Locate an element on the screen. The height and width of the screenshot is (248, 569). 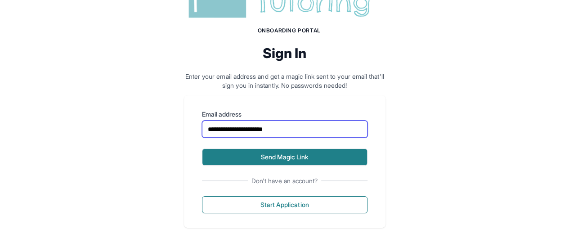
a: Start Application is located at coordinates (285, 205).